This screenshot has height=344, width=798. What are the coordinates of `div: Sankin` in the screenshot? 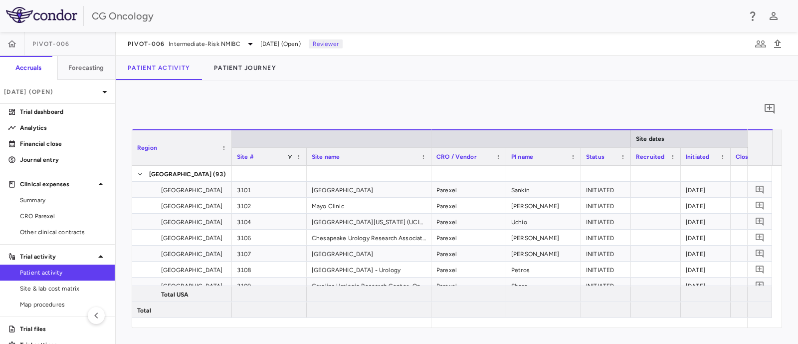 It's located at (543, 189).